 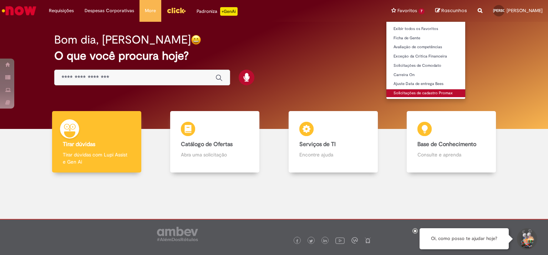 What do you see at coordinates (229, 11) in the screenshot?
I see `p: +GenAi` at bounding box center [229, 11].